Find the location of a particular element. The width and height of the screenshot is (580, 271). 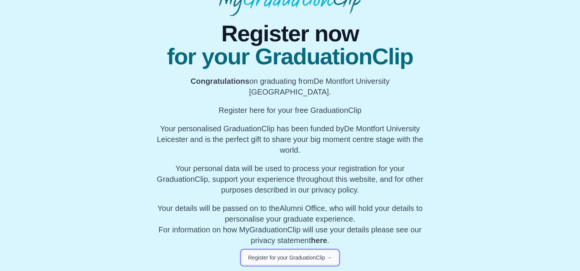

span: for your GraduationClip is located at coordinates (290, 57).